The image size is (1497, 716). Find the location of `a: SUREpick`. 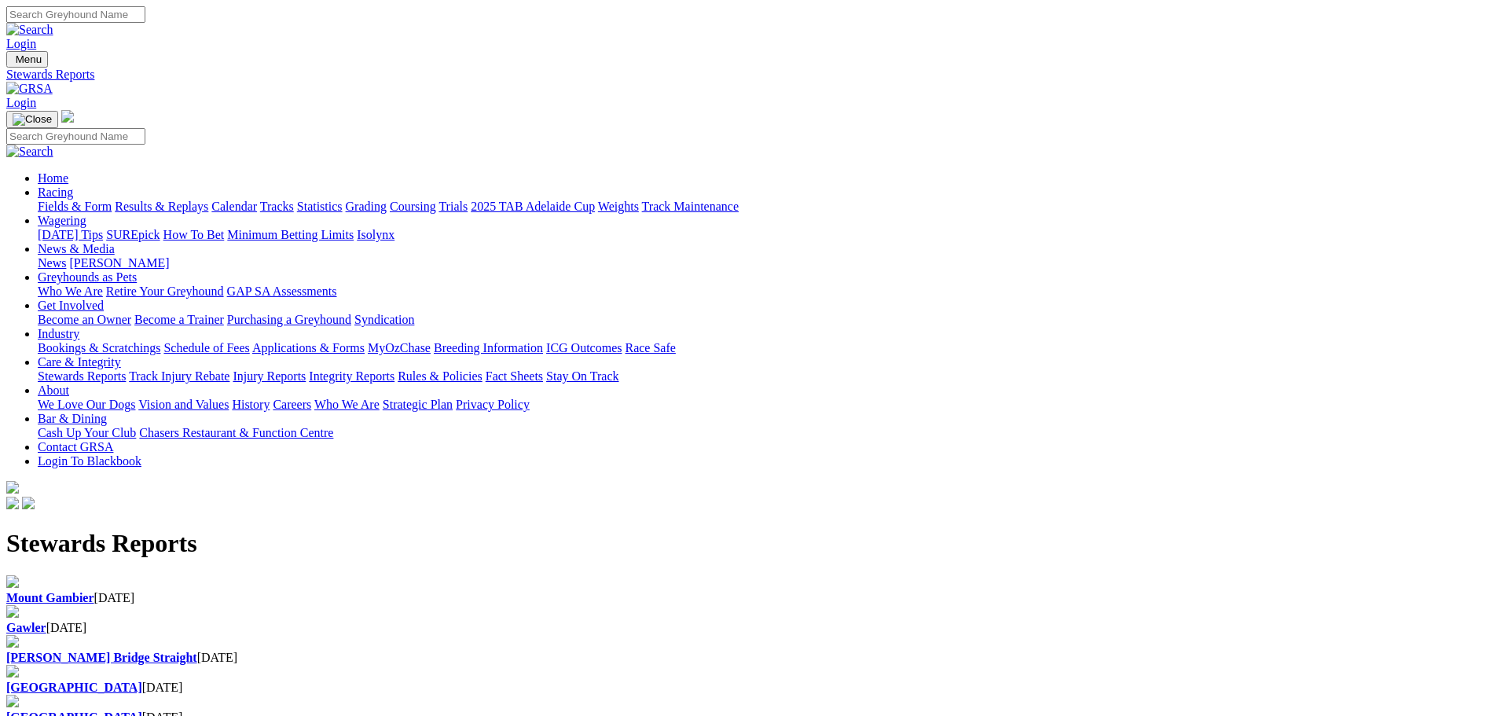

a: SUREpick is located at coordinates (133, 234).